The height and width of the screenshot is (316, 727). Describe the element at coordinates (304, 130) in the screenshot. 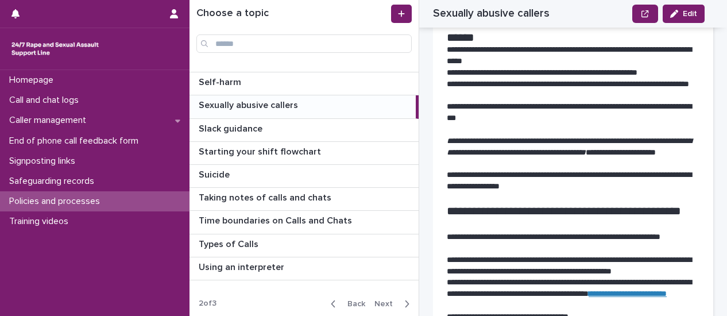

I see `a: Slack guidanceSlack guidance` at that location.